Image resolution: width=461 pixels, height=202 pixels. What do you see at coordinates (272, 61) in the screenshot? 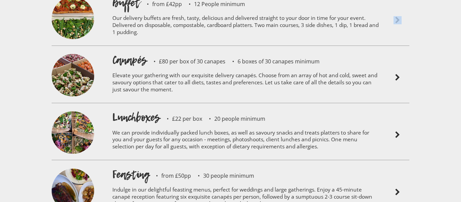
I see `p: 6 boxes of 30 canapes minimum` at bounding box center [272, 61].